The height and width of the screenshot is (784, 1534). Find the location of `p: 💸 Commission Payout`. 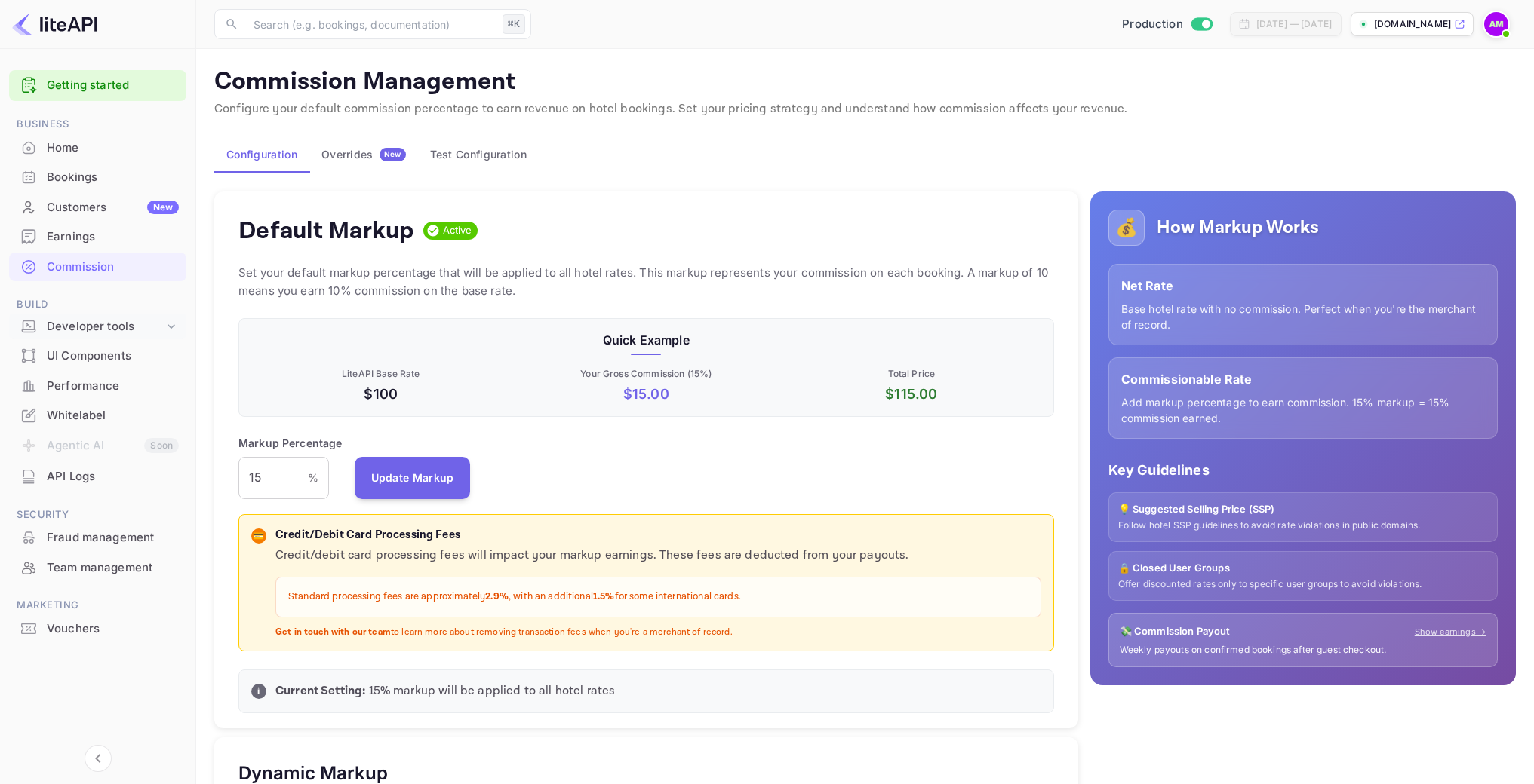

p: 💸 Commission Payout is located at coordinates (1175, 632).